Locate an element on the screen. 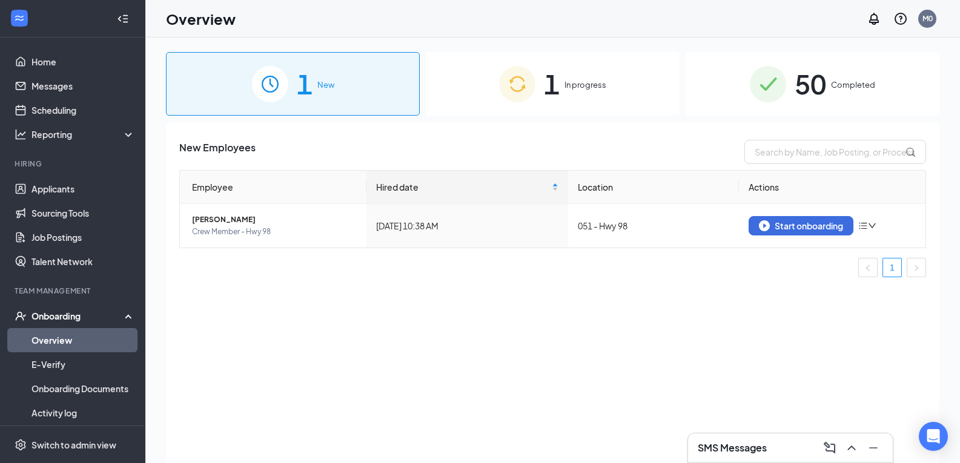  a: Scheduling is located at coordinates (83, 110).